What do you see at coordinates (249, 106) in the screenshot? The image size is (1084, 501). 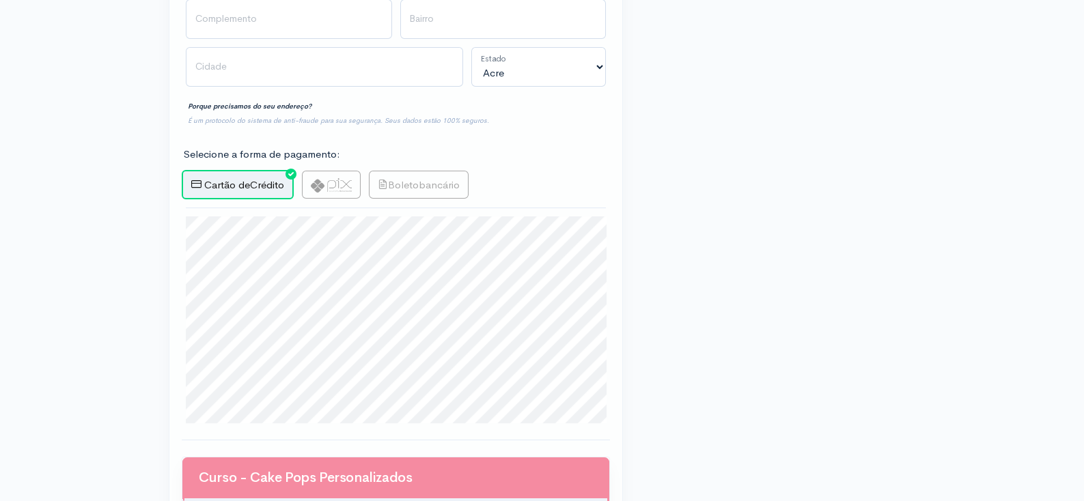 I see `strong: Porque precisamos do seu endereço?` at bounding box center [249, 106].